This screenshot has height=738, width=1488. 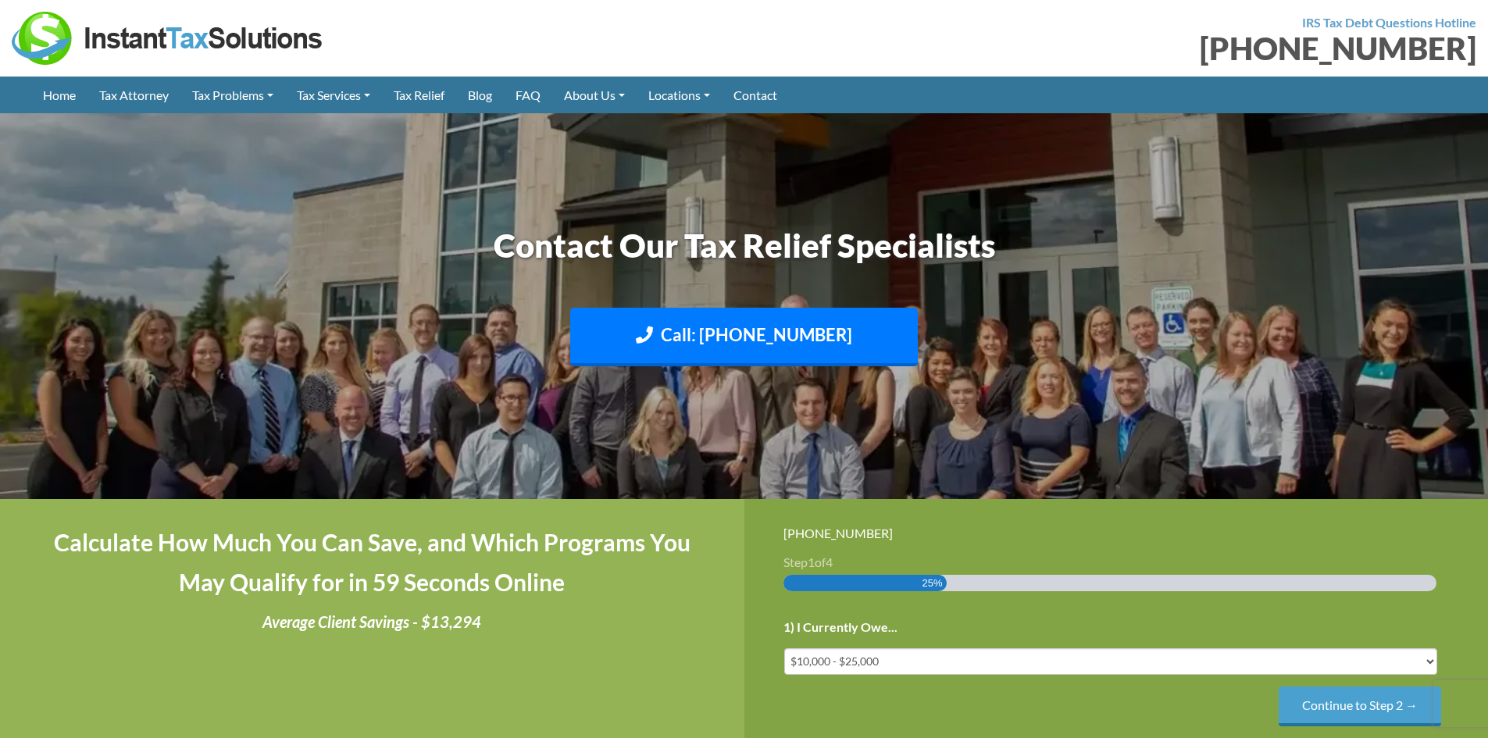 What do you see at coordinates (168, 36) in the screenshot?
I see `a: Instant Tax Solutions Logo` at bounding box center [168, 36].